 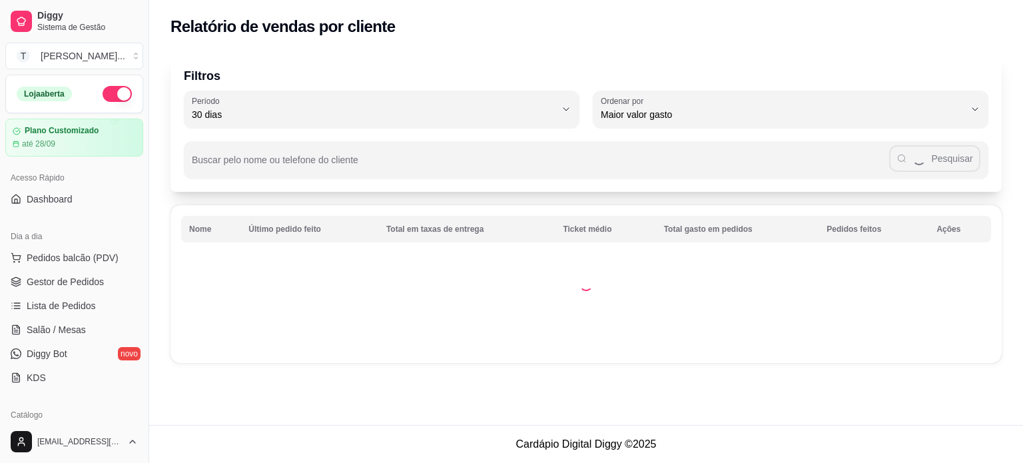 I want to click on button: Select a team, so click(x=74, y=56).